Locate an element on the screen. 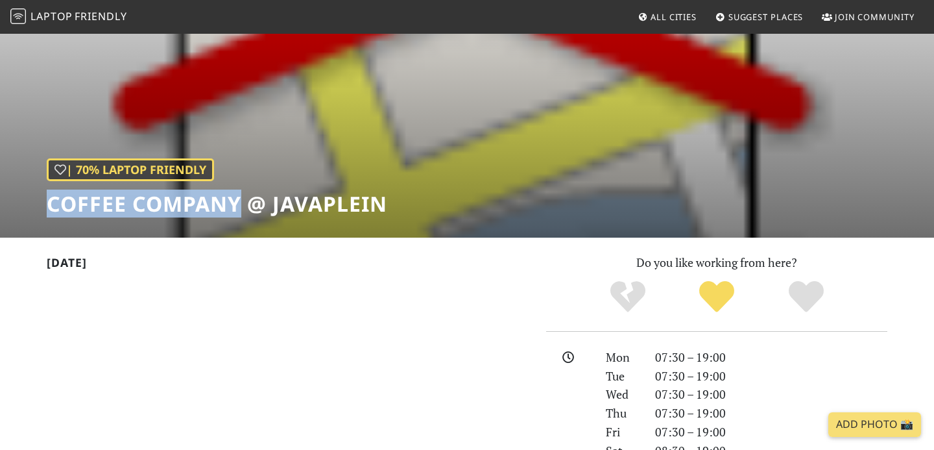 The width and height of the screenshot is (934, 450). span: Friendly is located at coordinates (101, 16).